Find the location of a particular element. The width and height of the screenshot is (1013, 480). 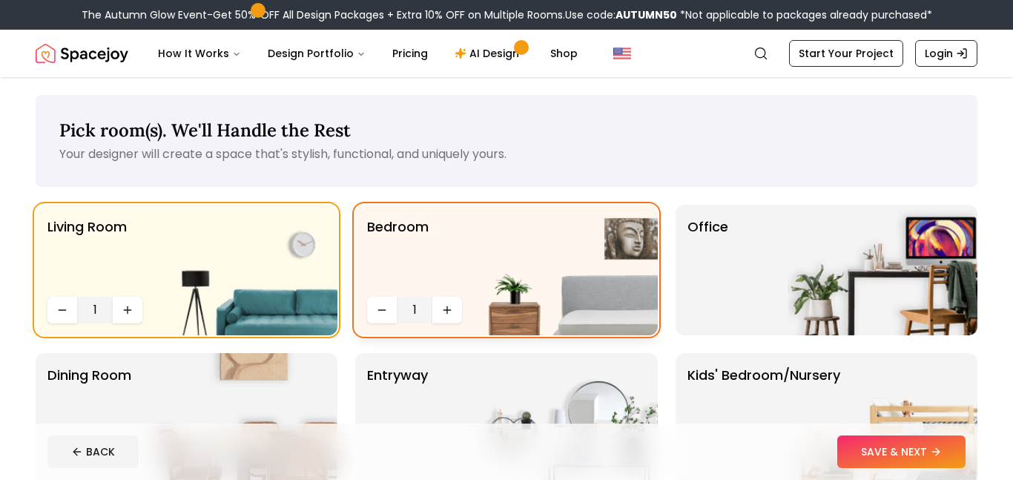

p: Bedroom is located at coordinates (397, 253).